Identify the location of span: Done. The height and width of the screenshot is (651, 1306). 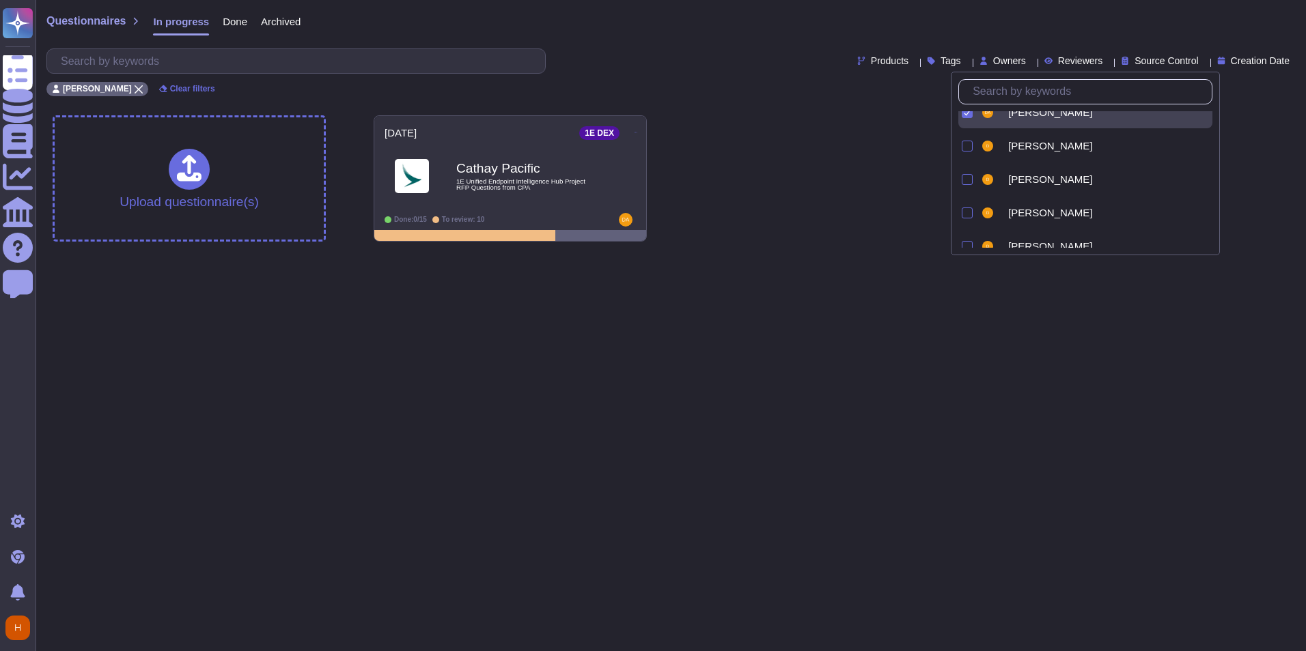
(235, 21).